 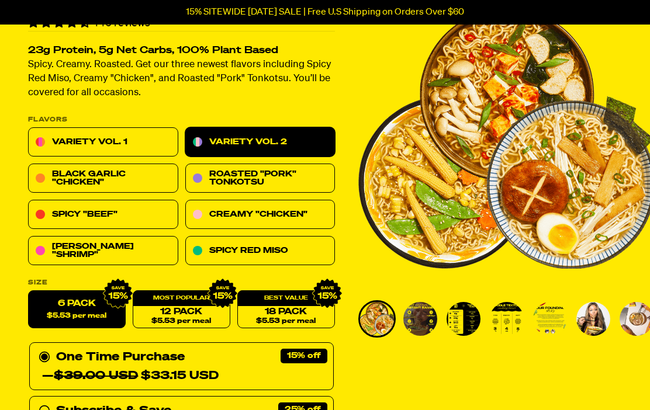 What do you see at coordinates (260, 215) in the screenshot?
I see `a: Creamy "Chicken"` at bounding box center [260, 215].